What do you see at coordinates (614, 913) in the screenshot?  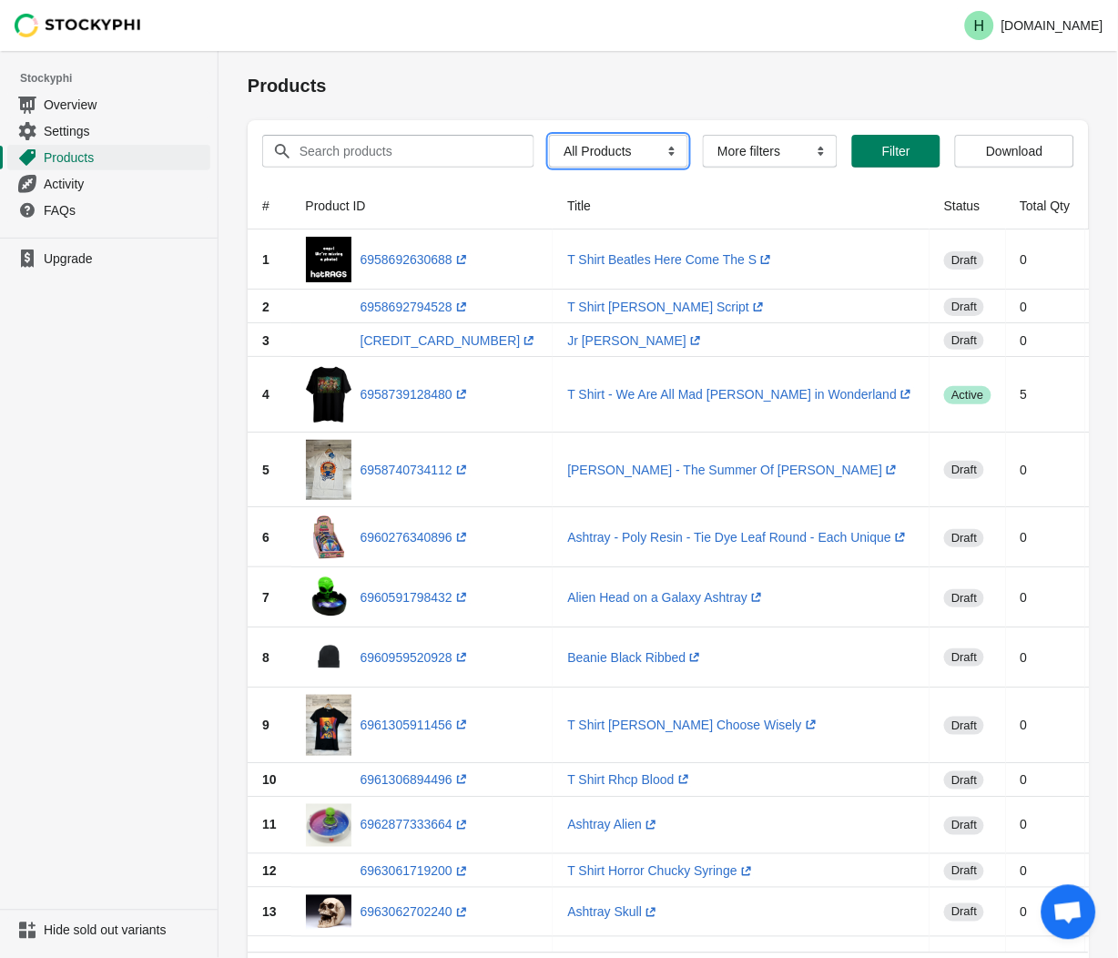 I see `a: Ashtray Skull(opens a new window)` at bounding box center [614, 913].